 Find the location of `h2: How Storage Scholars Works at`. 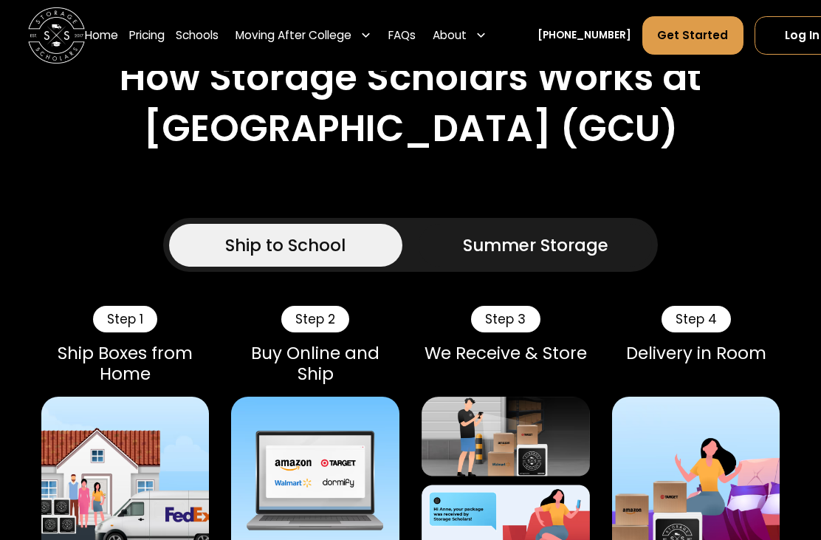

h2: How Storage Scholars Works at is located at coordinates (411, 78).